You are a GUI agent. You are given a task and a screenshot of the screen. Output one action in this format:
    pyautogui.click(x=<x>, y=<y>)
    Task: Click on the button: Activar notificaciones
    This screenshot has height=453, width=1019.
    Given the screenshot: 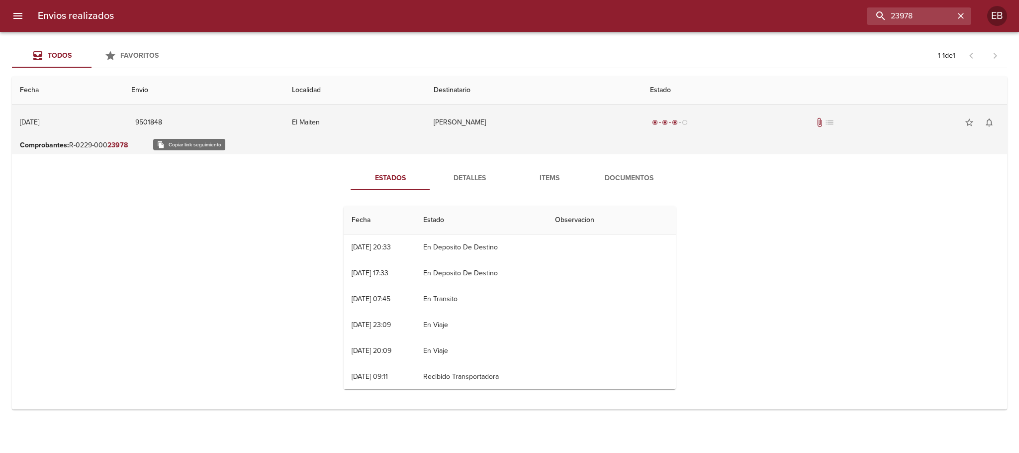 What is the action you would take?
    pyautogui.click(x=989, y=122)
    